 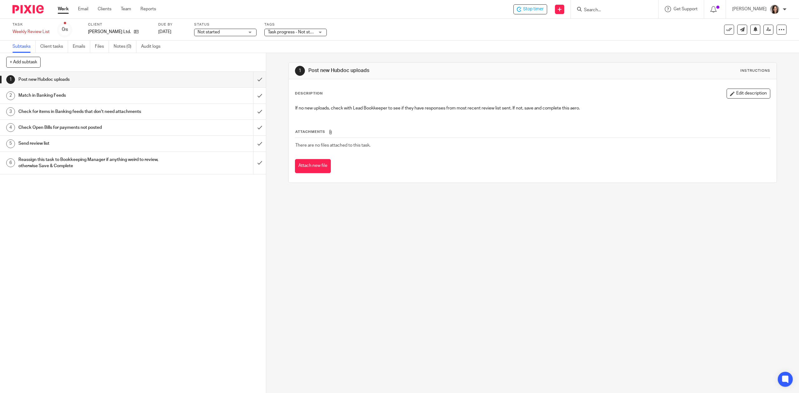 I want to click on p: Description, so click(x=309, y=94).